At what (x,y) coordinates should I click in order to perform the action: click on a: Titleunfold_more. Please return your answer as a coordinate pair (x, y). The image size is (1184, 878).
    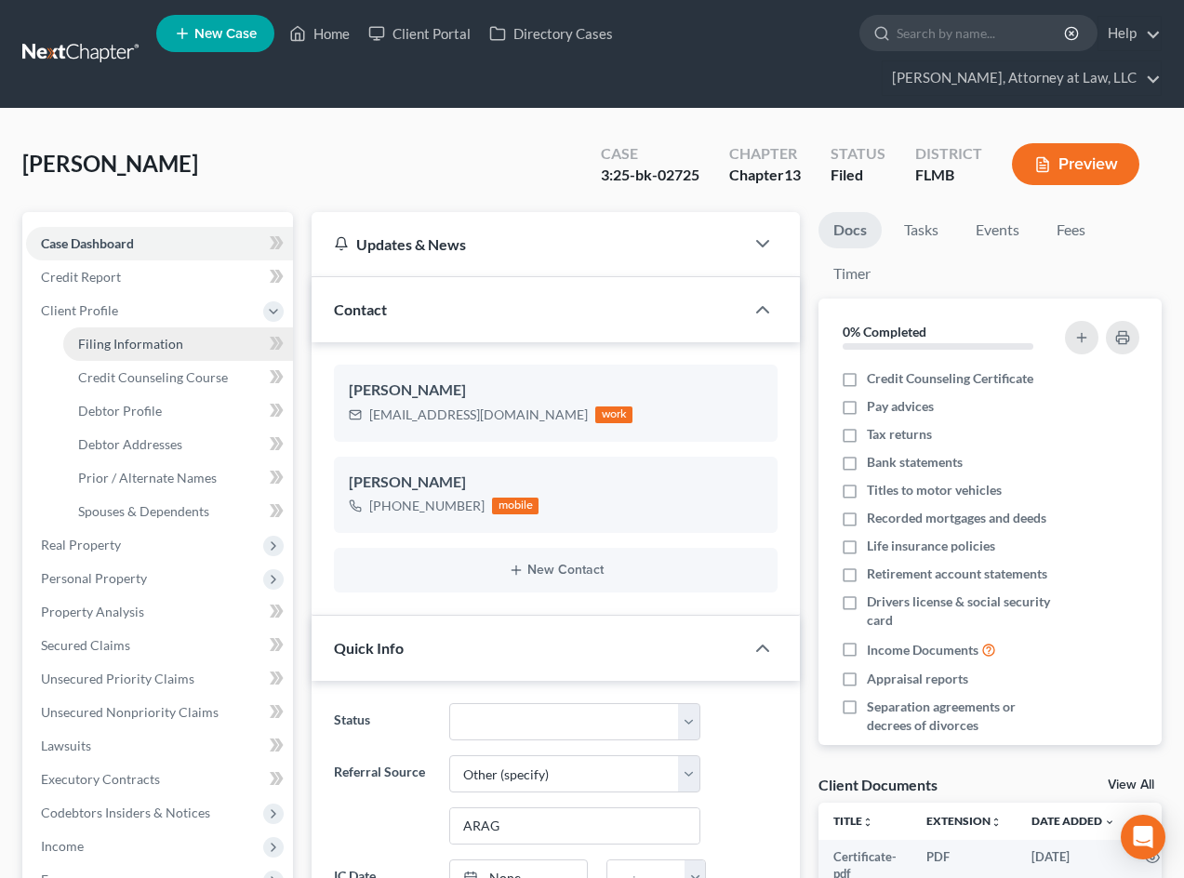
    Looking at the image, I should click on (853, 820).